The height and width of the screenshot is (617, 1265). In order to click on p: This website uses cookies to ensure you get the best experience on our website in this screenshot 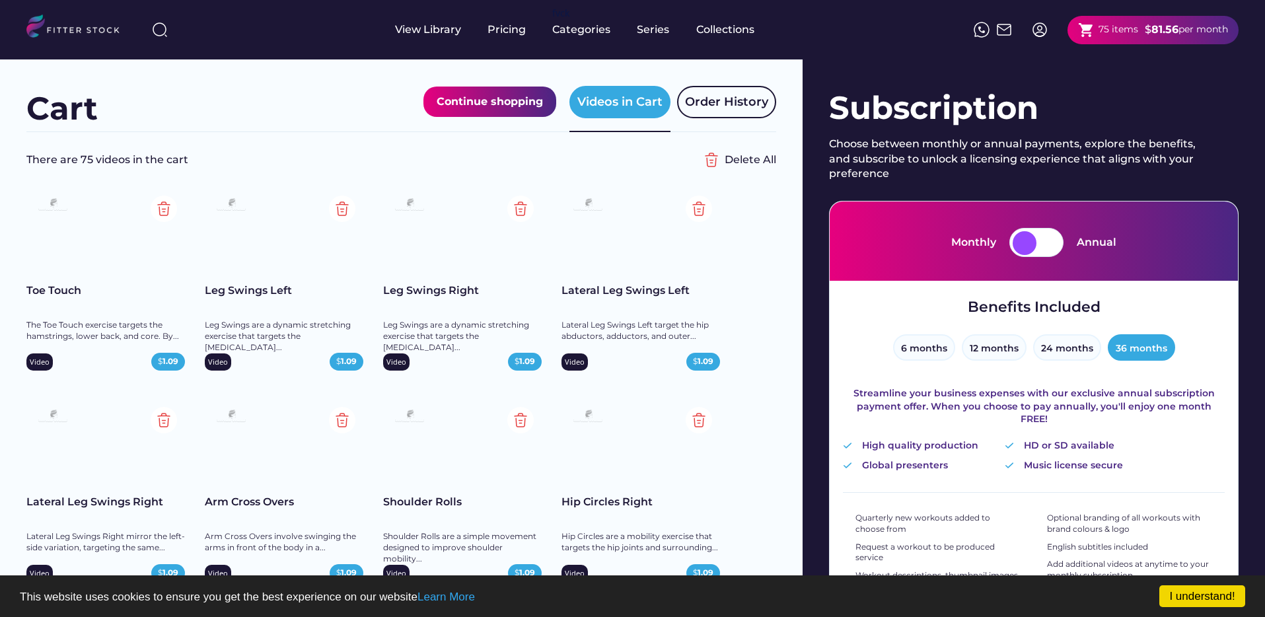, I will do `click(632, 596)`.